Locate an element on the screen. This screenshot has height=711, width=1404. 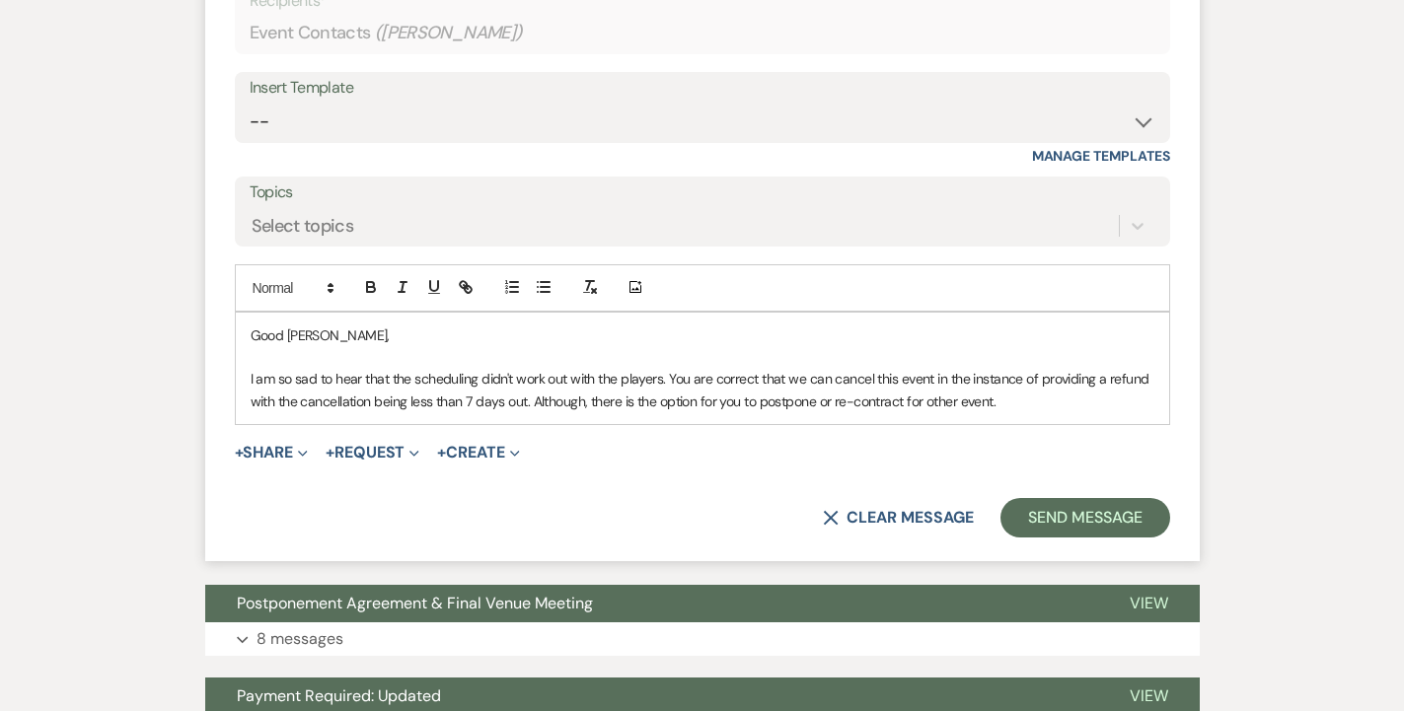
button: 8 messages is located at coordinates (702, 639).